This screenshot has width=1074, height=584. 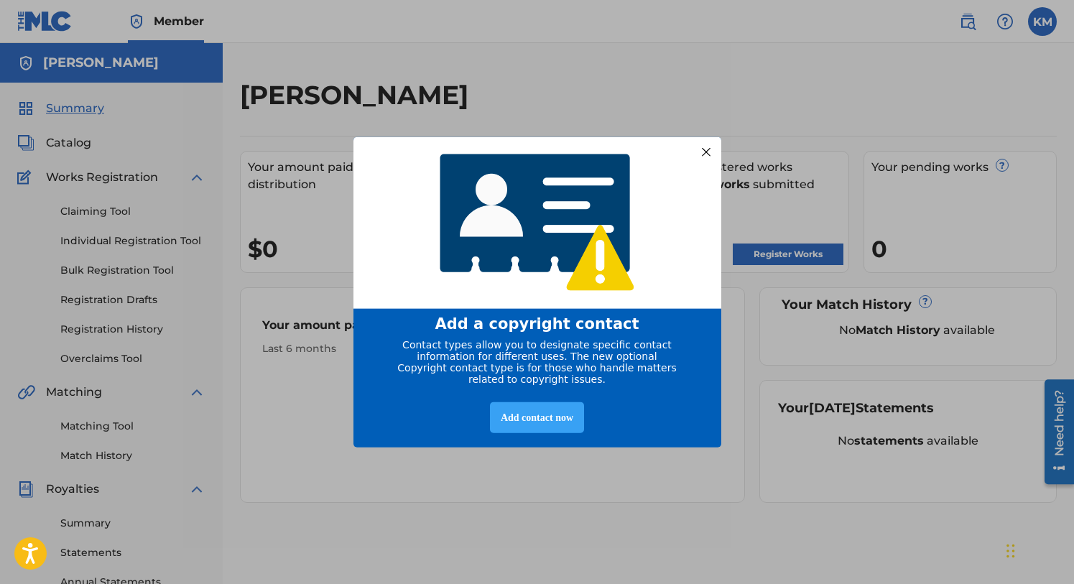 I want to click on div: Open Resource Center, so click(x=25, y=57).